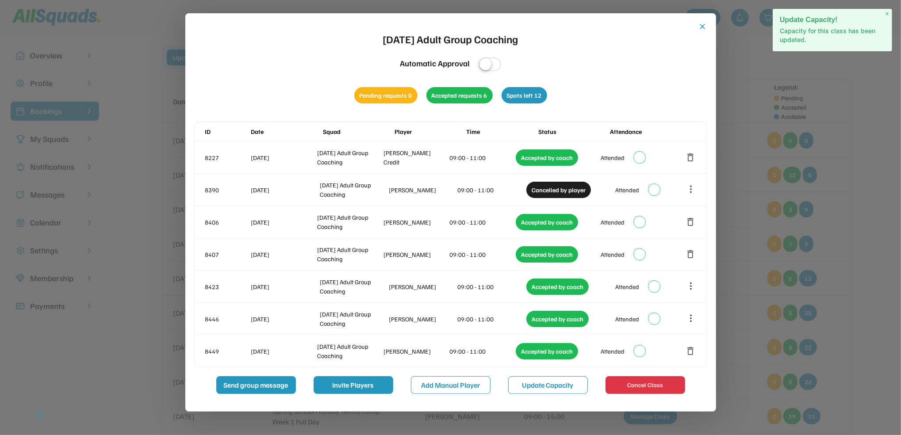  I want to click on div: Spots left 12, so click(524, 95).